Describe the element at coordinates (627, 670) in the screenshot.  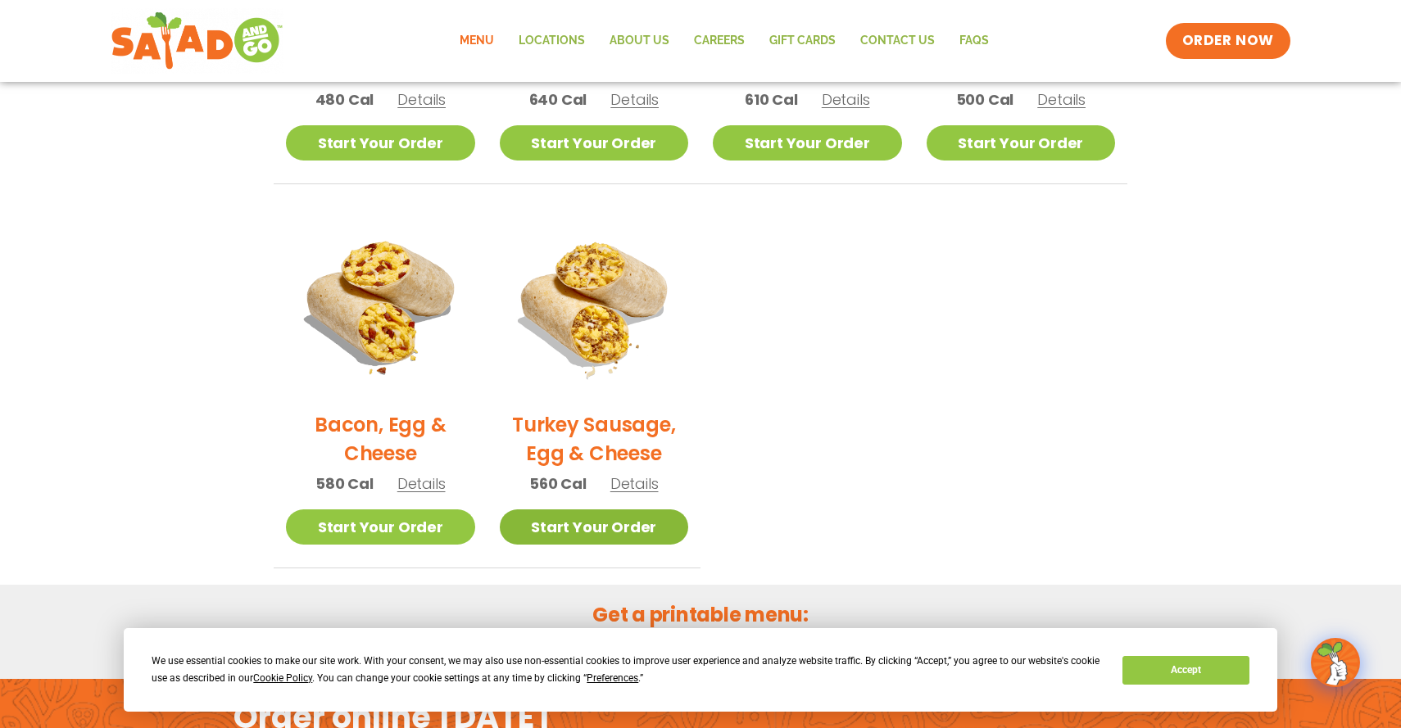
I see `div: We use essential cookies to make our site work. With your consent, we may also use non-essential ...` at that location.